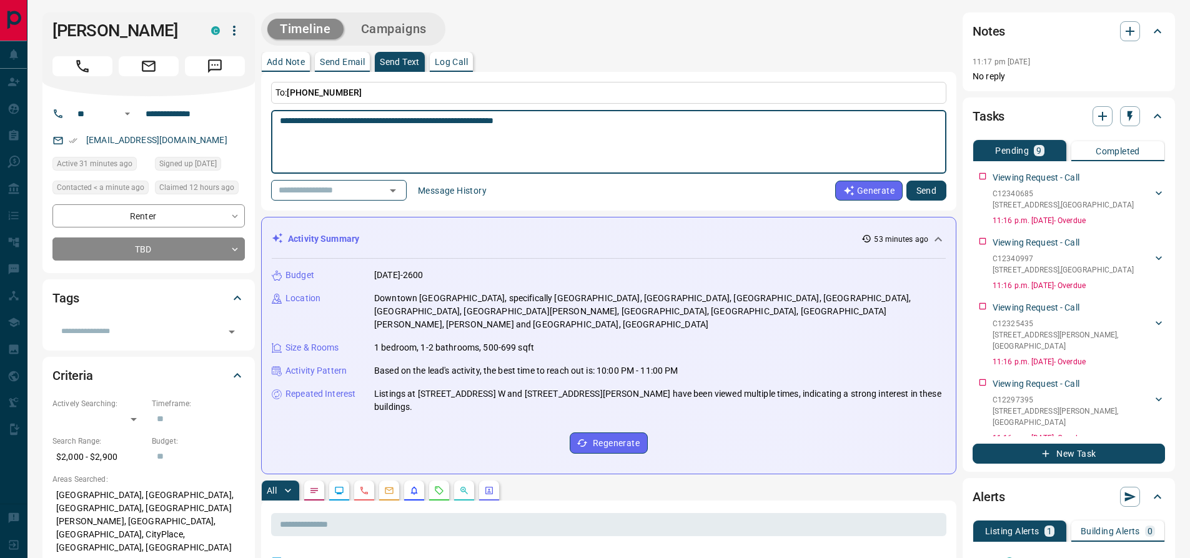 The image size is (1190, 558). Describe the element at coordinates (324, 239) in the screenshot. I see `p: Activity Summary` at that location.